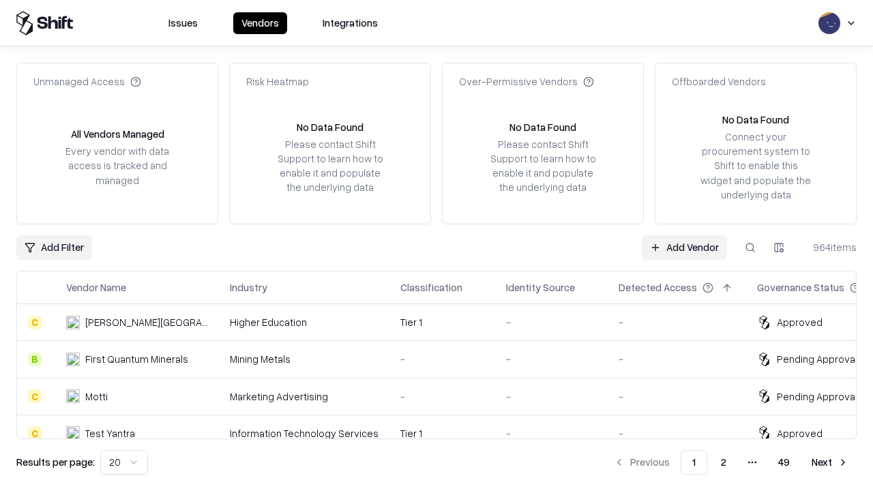 Image resolution: width=873 pixels, height=491 pixels. I want to click on button: 2, so click(724, 462).